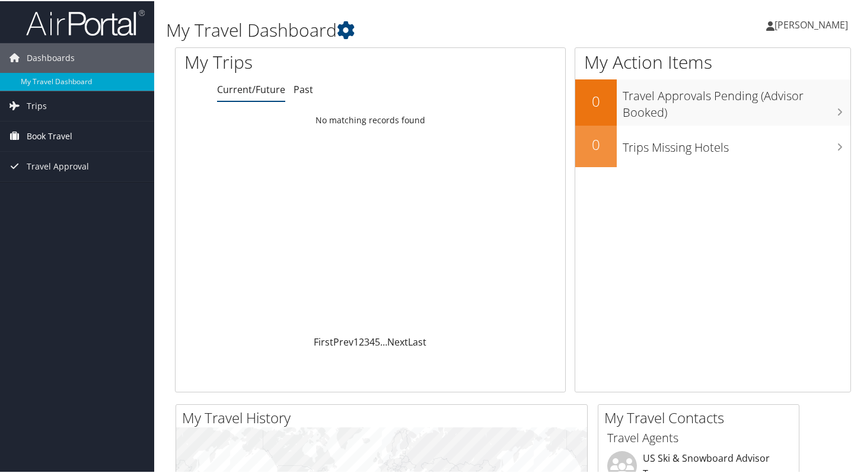  I want to click on a: Current/Future, so click(251, 88).